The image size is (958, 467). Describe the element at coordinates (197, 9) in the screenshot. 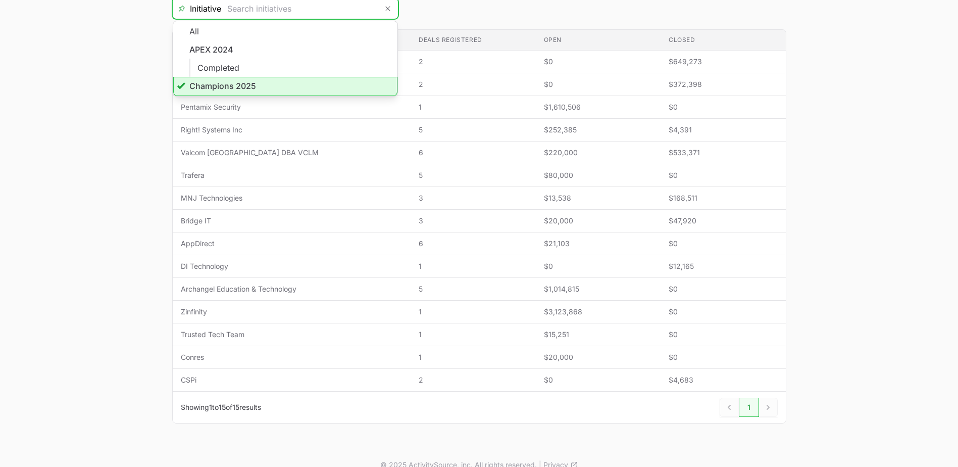

I see `span: Initiative` at that location.